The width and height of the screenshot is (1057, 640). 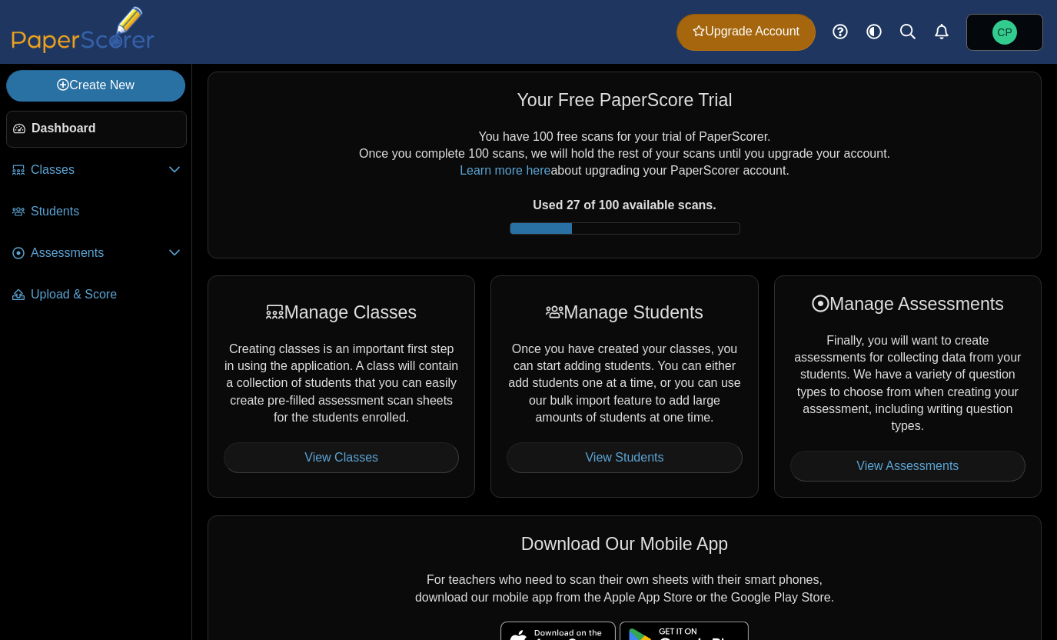 What do you see at coordinates (341, 386) in the screenshot?
I see `div: Creating classes is an important first step in using the application. A class will contain a coll...` at bounding box center [341, 386].